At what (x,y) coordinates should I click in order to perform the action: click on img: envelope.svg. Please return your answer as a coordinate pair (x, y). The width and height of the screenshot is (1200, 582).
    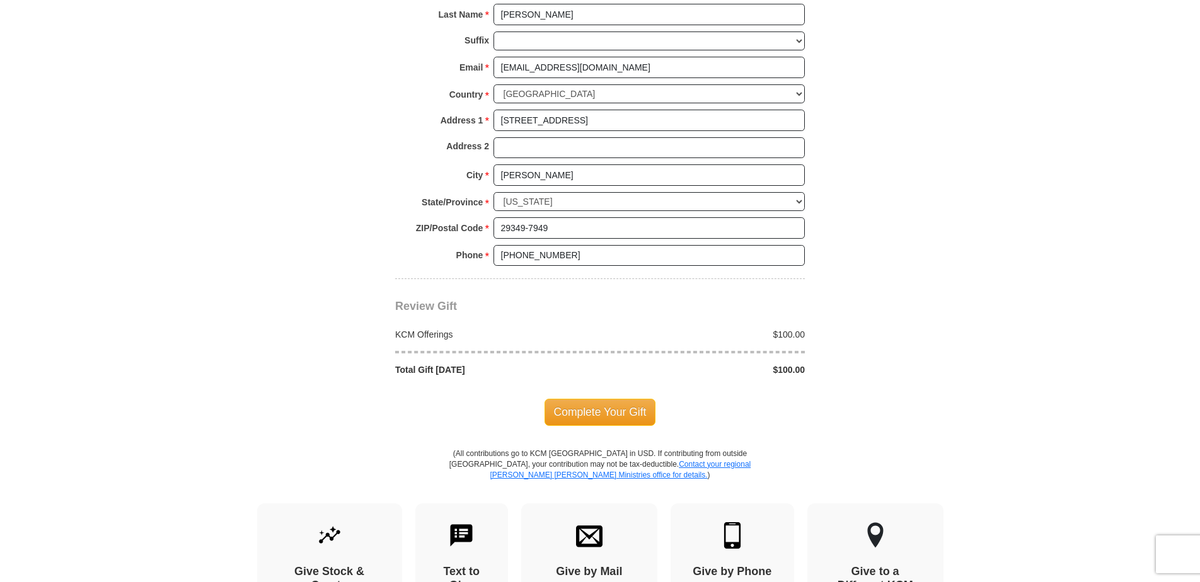
    Looking at the image, I should click on (589, 536).